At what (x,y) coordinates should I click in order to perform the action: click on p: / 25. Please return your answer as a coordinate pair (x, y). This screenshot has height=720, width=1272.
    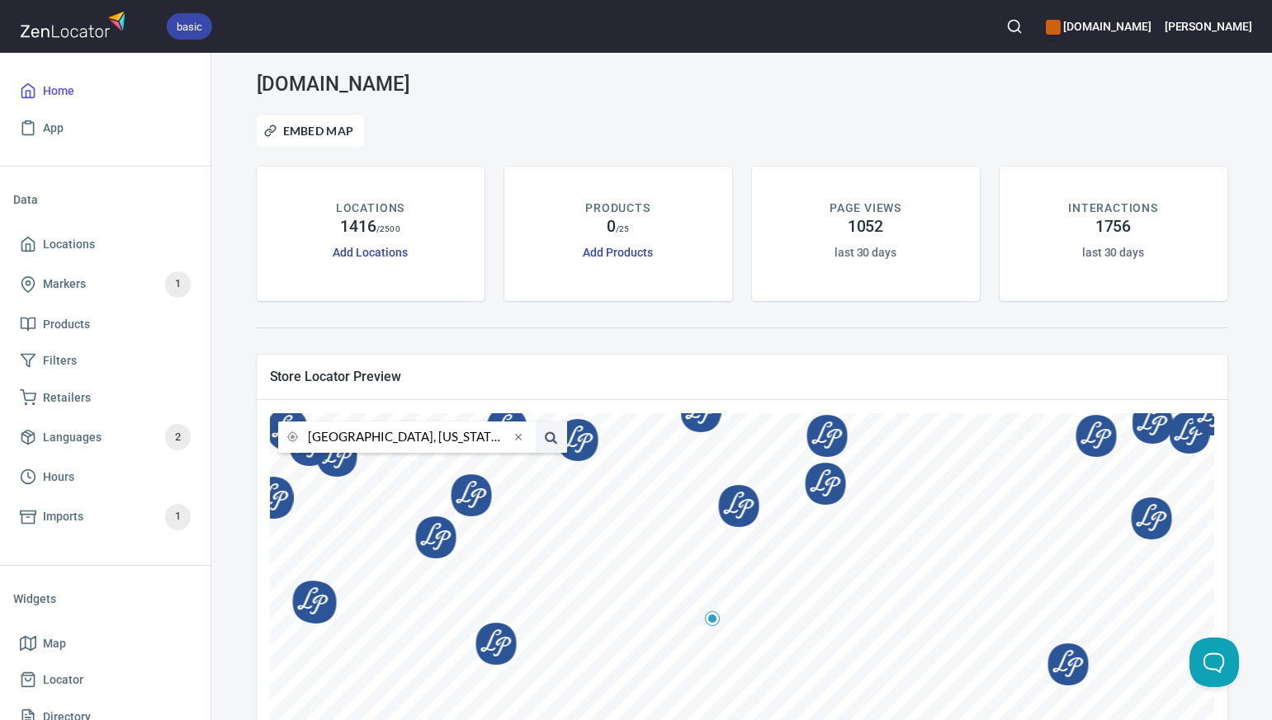
    Looking at the image, I should click on (622, 229).